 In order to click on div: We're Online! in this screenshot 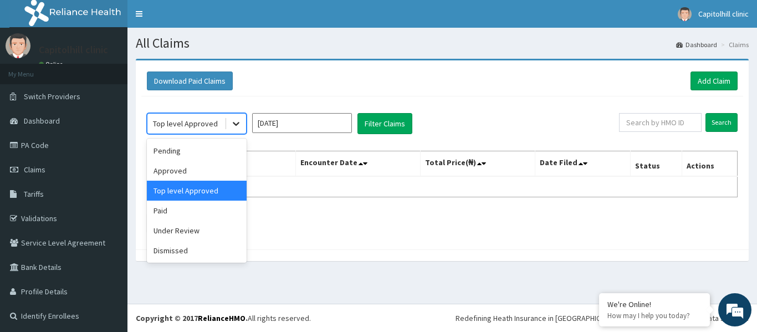, I will do `click(654, 304)`.